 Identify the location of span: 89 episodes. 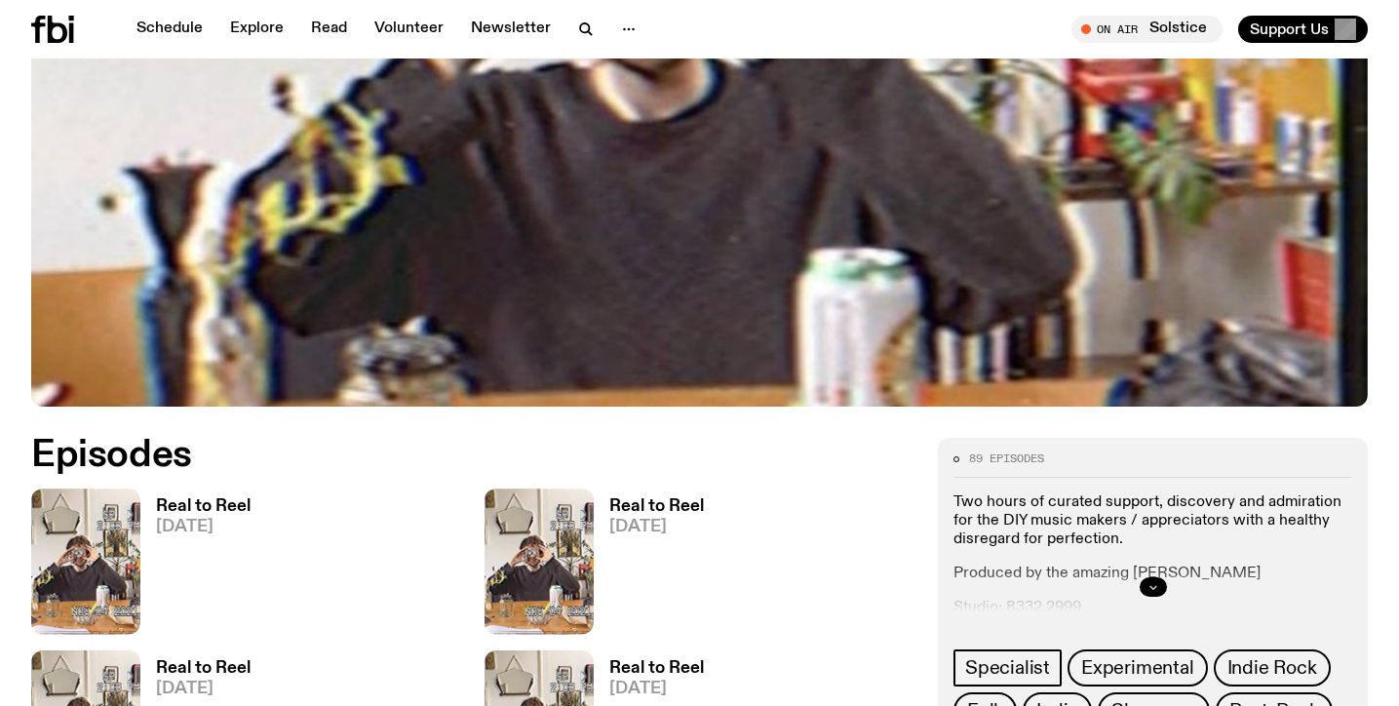
(1006, 458).